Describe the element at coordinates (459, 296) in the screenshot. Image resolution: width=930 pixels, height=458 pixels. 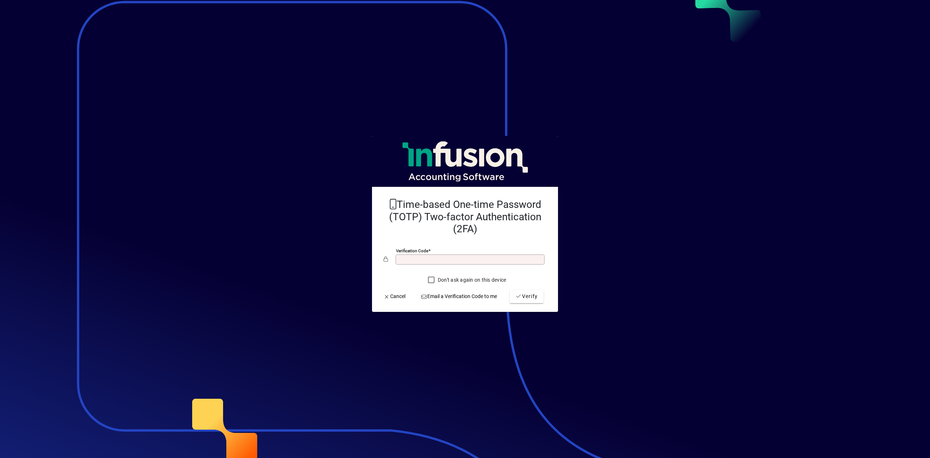
I see `span: Email a Verification Code to me` at that location.